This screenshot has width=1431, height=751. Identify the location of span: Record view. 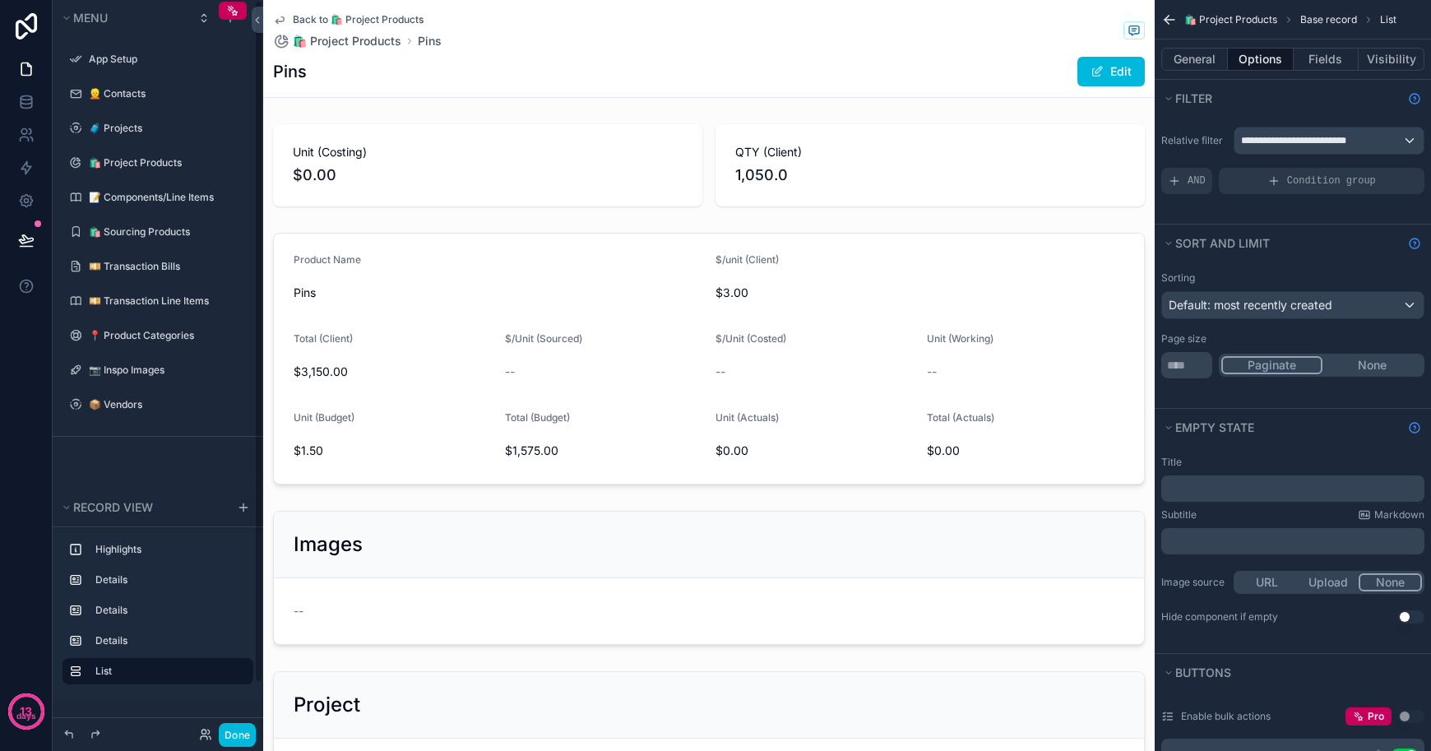
(113, 506).